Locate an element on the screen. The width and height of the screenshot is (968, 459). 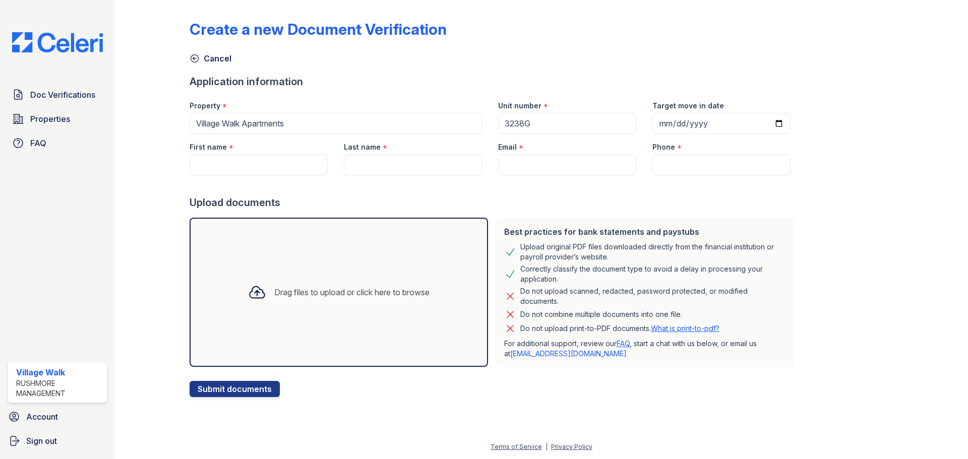
a: Doc Verifications is located at coordinates (57, 95).